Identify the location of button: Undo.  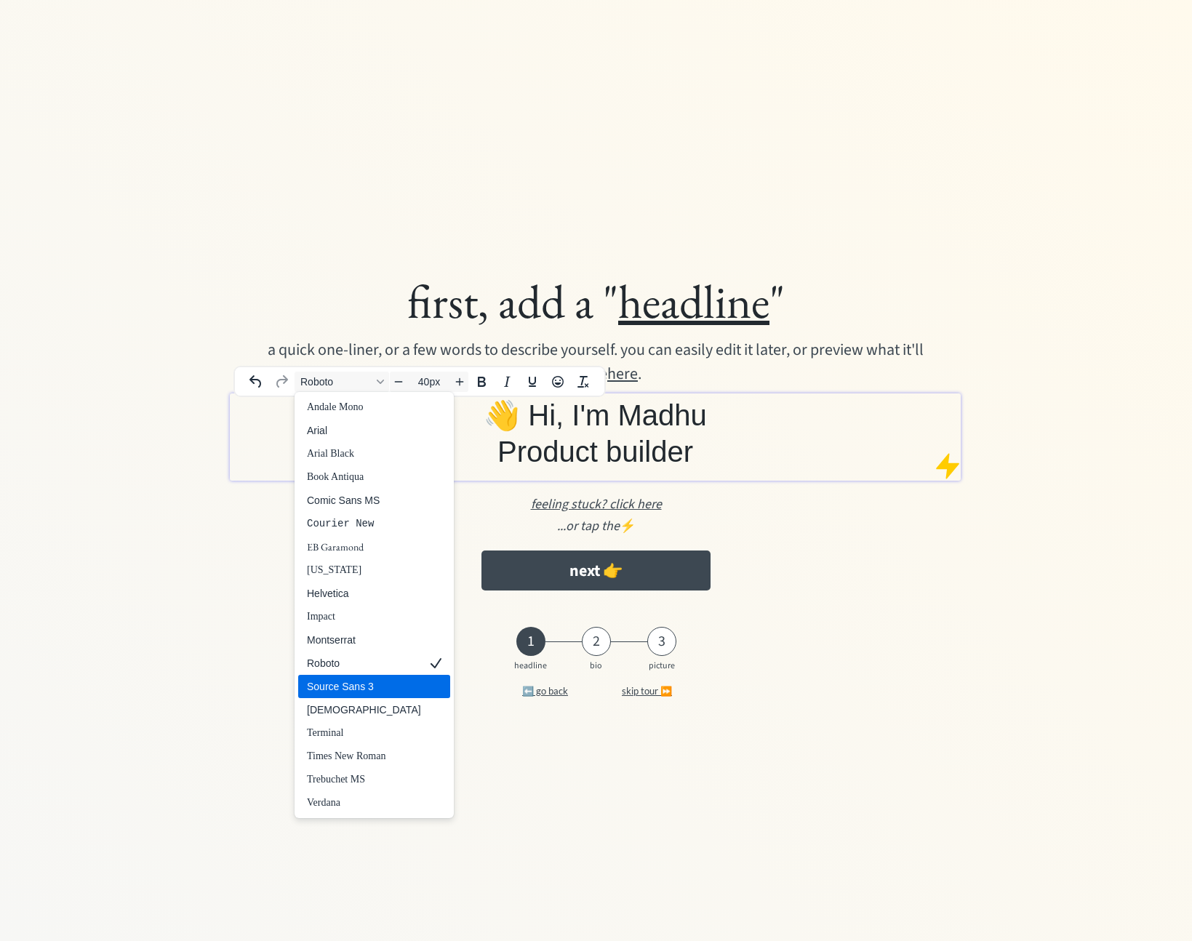
(256, 382).